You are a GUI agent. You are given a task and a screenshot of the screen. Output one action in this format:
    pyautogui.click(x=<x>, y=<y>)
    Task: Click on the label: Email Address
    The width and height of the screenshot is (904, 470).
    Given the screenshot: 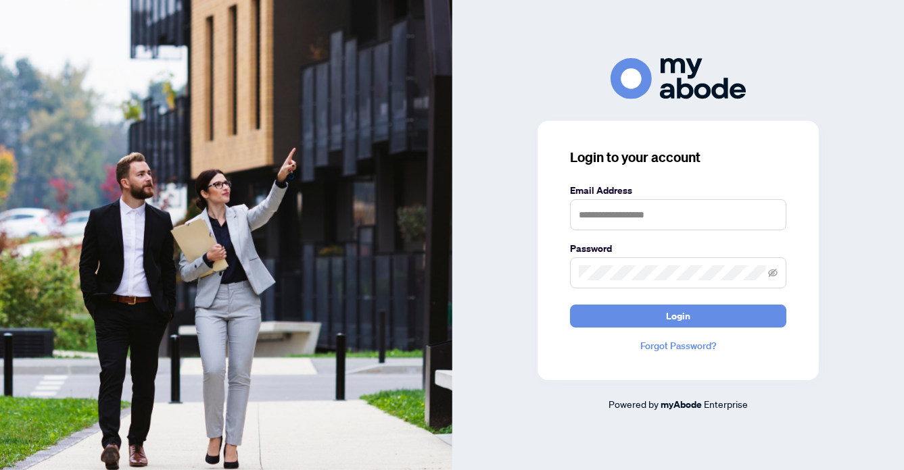 What is the action you would take?
    pyautogui.click(x=678, y=191)
    